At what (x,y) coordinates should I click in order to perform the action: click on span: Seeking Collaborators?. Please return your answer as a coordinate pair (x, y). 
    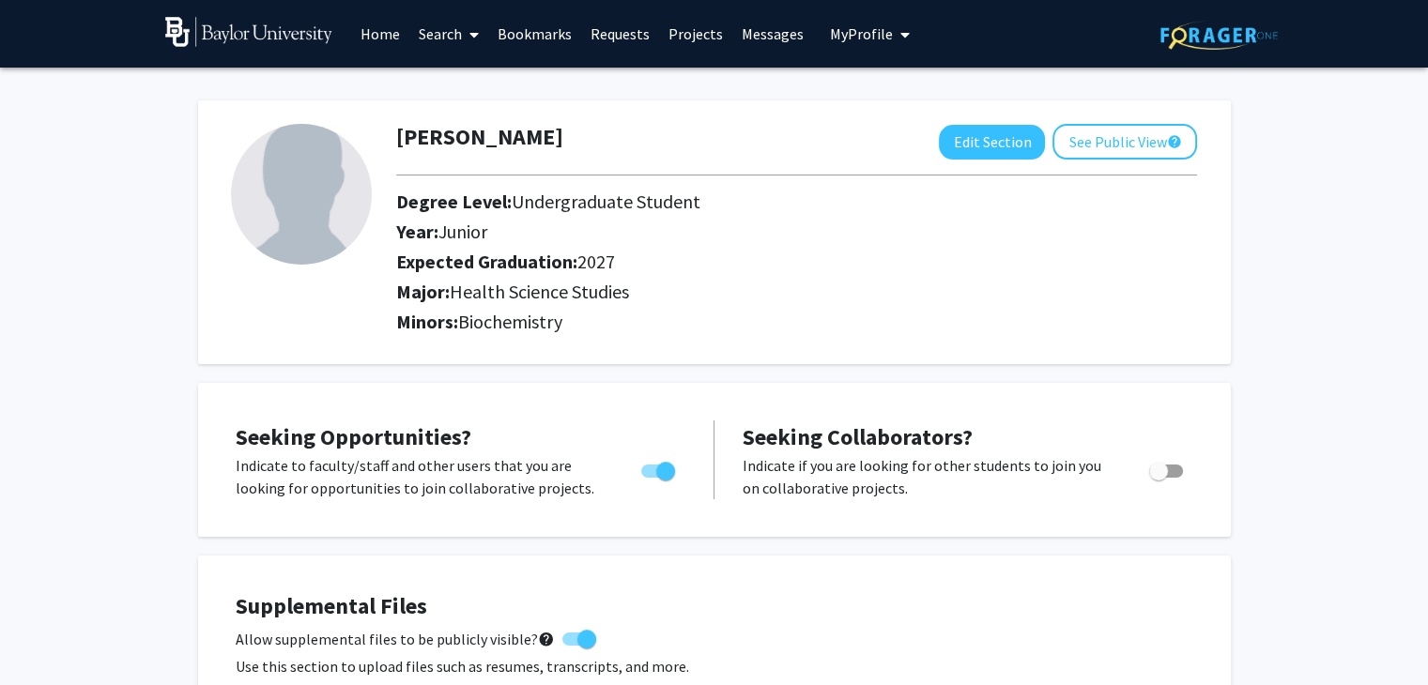
    Looking at the image, I should click on (857, 436).